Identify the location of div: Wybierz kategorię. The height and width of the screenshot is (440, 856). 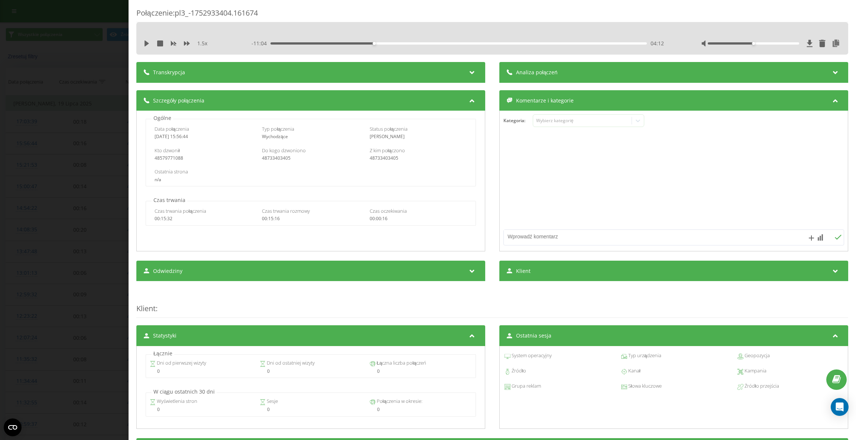
(582, 121).